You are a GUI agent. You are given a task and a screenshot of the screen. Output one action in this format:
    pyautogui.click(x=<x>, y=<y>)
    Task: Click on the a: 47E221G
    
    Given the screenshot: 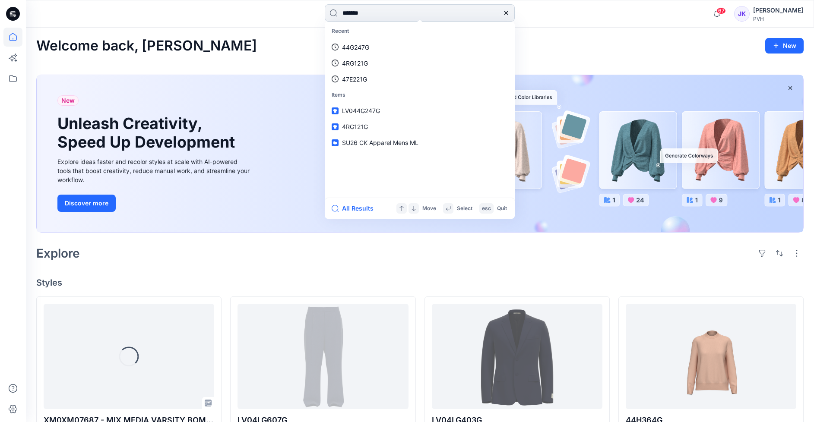 What is the action you would take?
    pyautogui.click(x=420, y=79)
    